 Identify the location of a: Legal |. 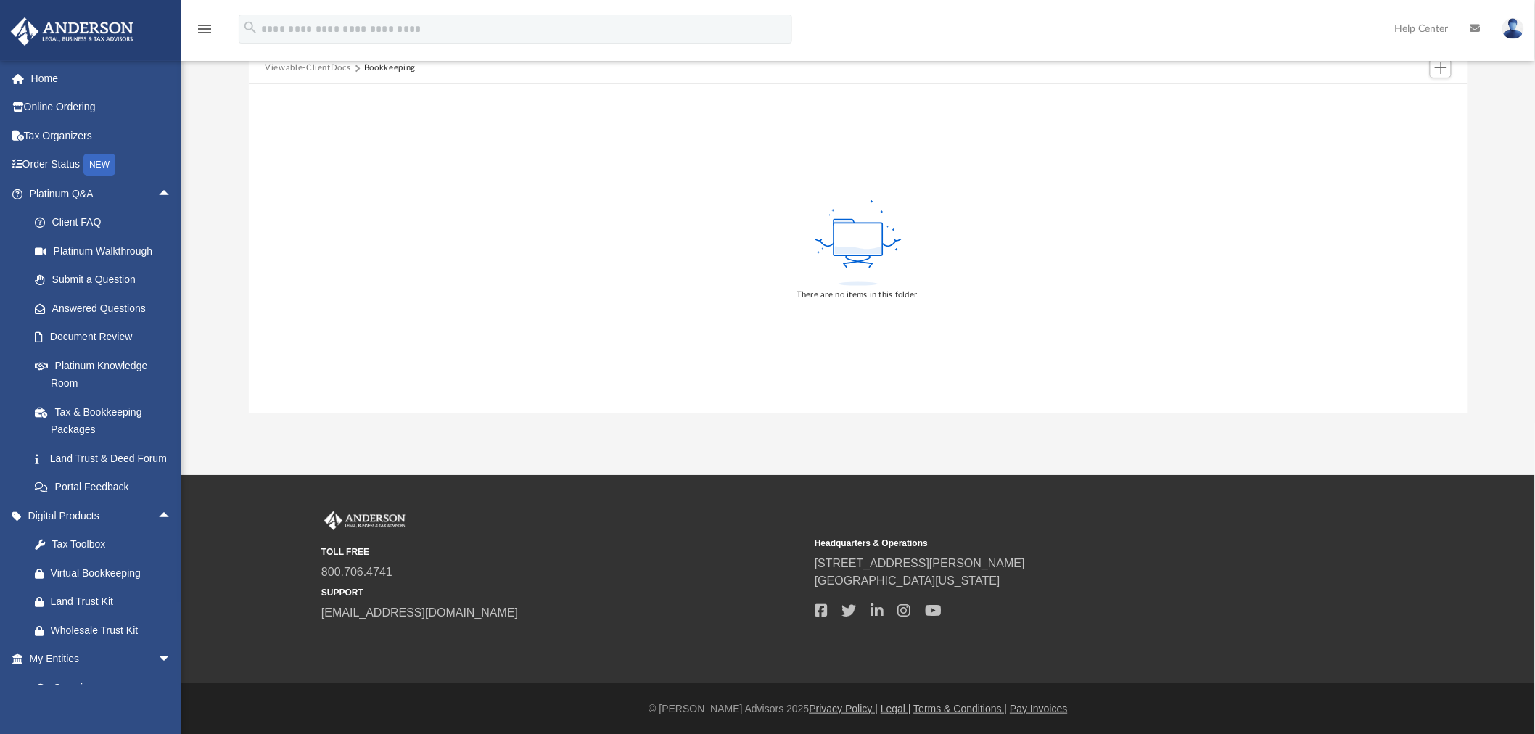
(896, 709).